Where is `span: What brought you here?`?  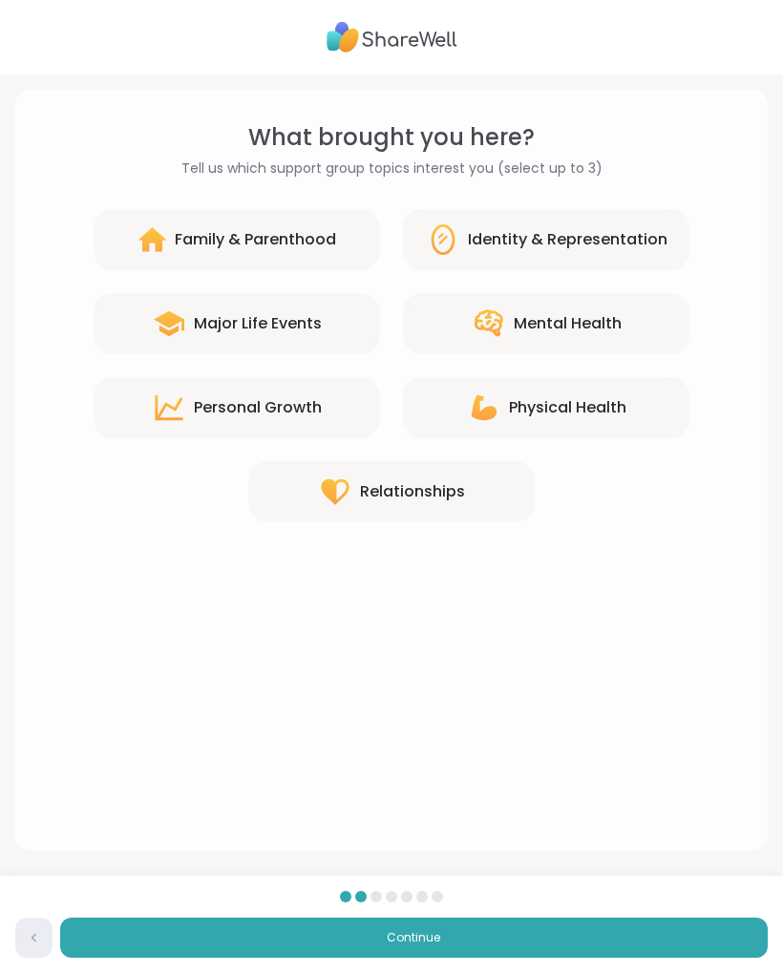 span: What brought you here? is located at coordinates (392, 138).